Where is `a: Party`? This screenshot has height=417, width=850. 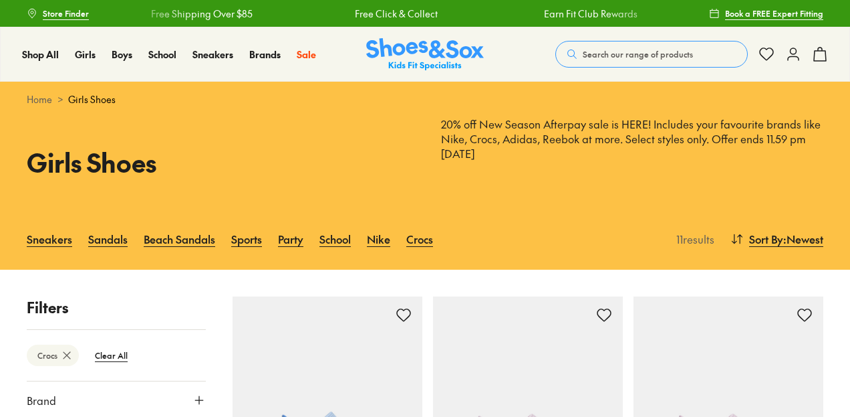 a: Party is located at coordinates (291, 239).